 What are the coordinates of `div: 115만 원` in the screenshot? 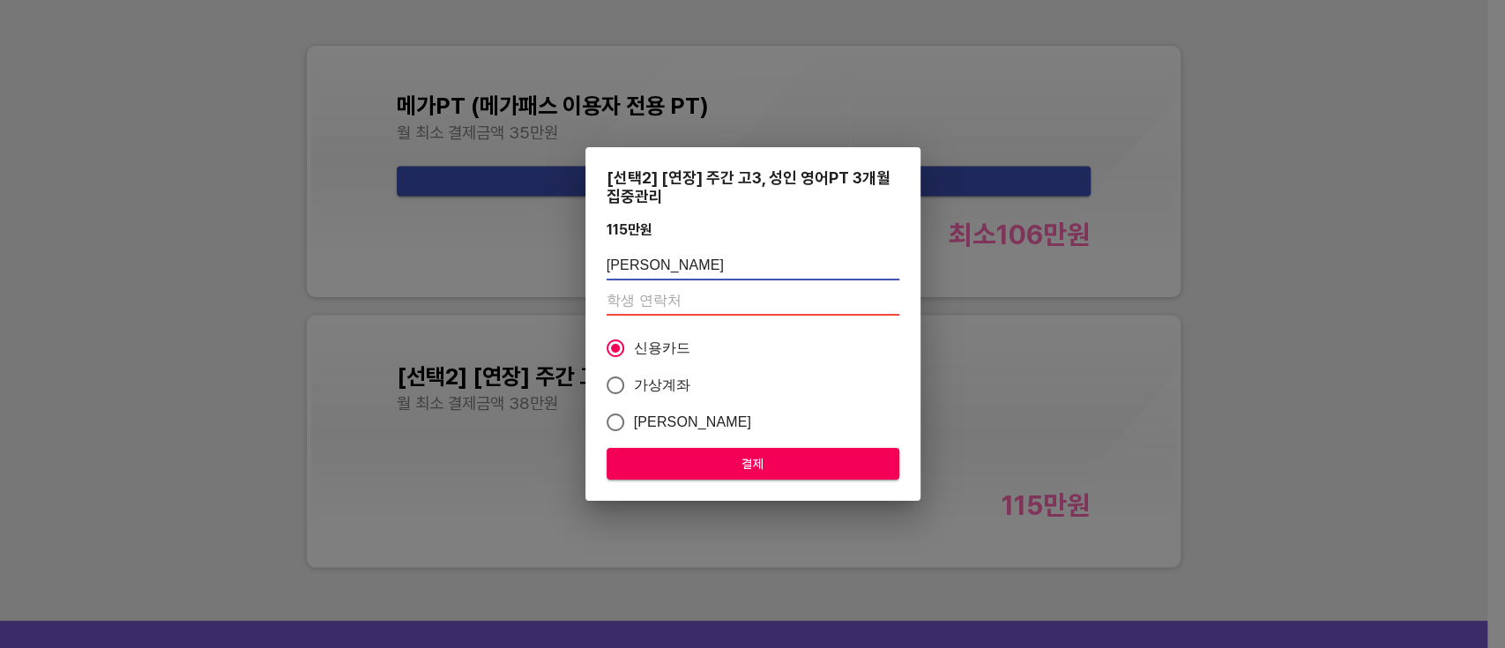 It's located at (630, 229).